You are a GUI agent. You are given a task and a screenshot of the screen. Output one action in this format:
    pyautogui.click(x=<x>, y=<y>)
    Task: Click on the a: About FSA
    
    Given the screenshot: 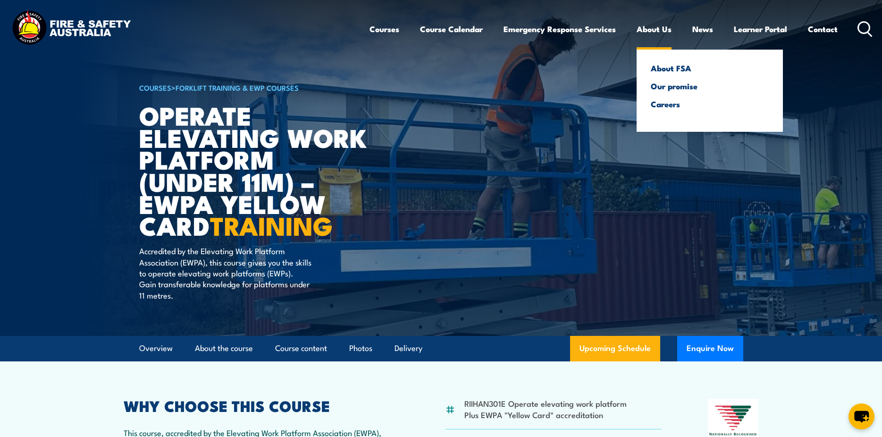 What is the action you would take?
    pyautogui.click(x=710, y=68)
    